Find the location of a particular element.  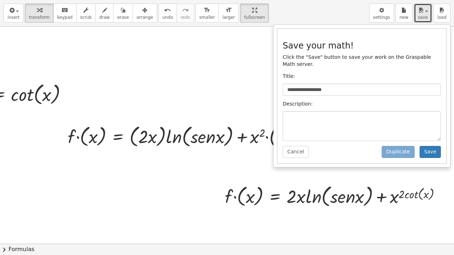

span: redo is located at coordinates (185, 17).